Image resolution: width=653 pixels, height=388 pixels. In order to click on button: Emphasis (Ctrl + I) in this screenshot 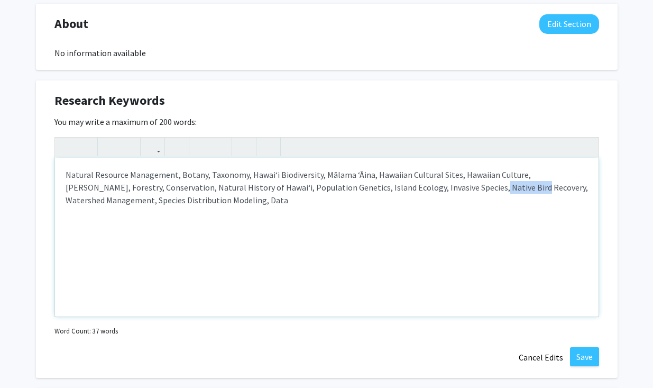, I will do `click(85, 147)`.